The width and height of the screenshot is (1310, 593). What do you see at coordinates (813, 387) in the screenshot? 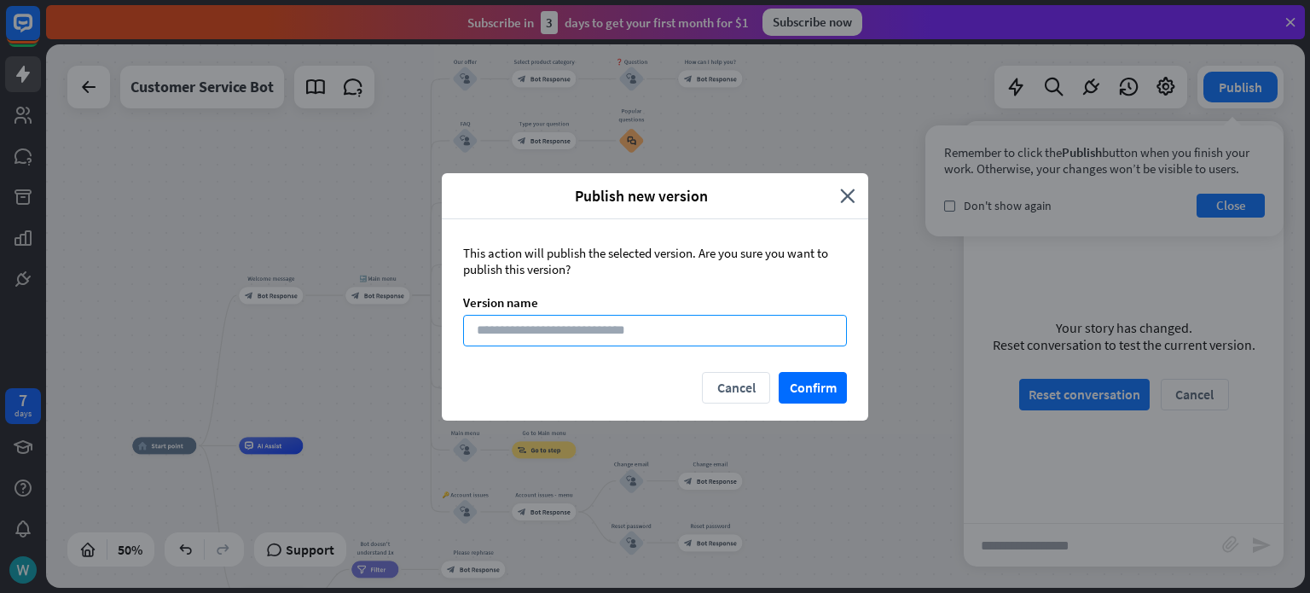
I see `button: Confirm` at bounding box center [813, 387].